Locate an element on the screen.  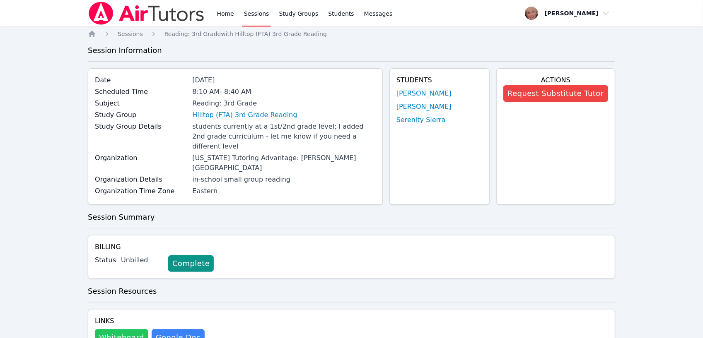
label: Scheduled Time is located at coordinates (141, 92).